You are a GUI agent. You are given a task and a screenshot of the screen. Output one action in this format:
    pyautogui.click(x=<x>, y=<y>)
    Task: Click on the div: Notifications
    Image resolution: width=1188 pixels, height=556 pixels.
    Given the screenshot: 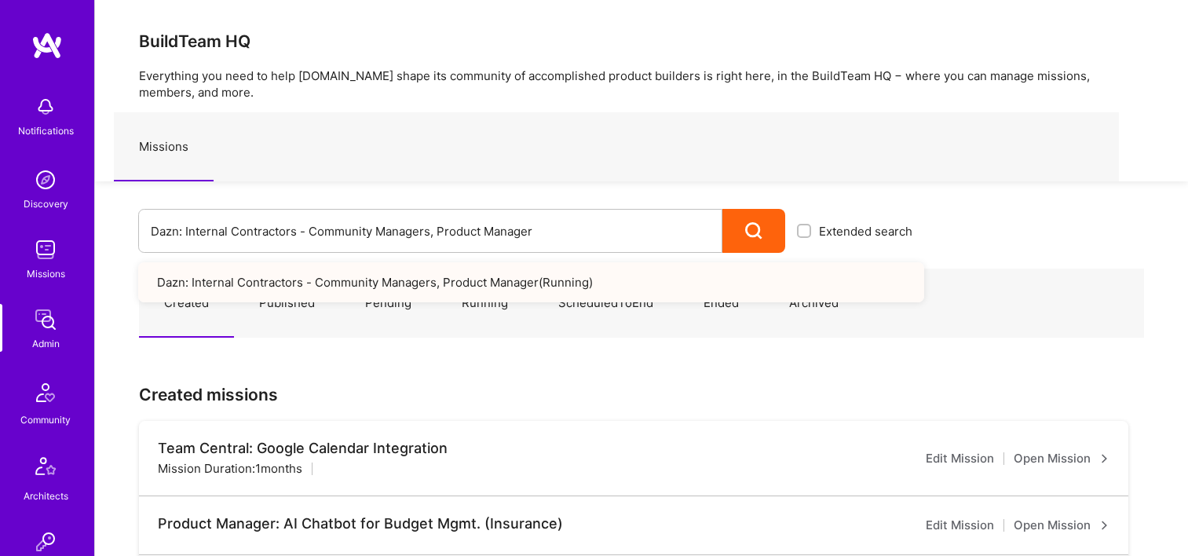 What is the action you would take?
    pyautogui.click(x=46, y=130)
    